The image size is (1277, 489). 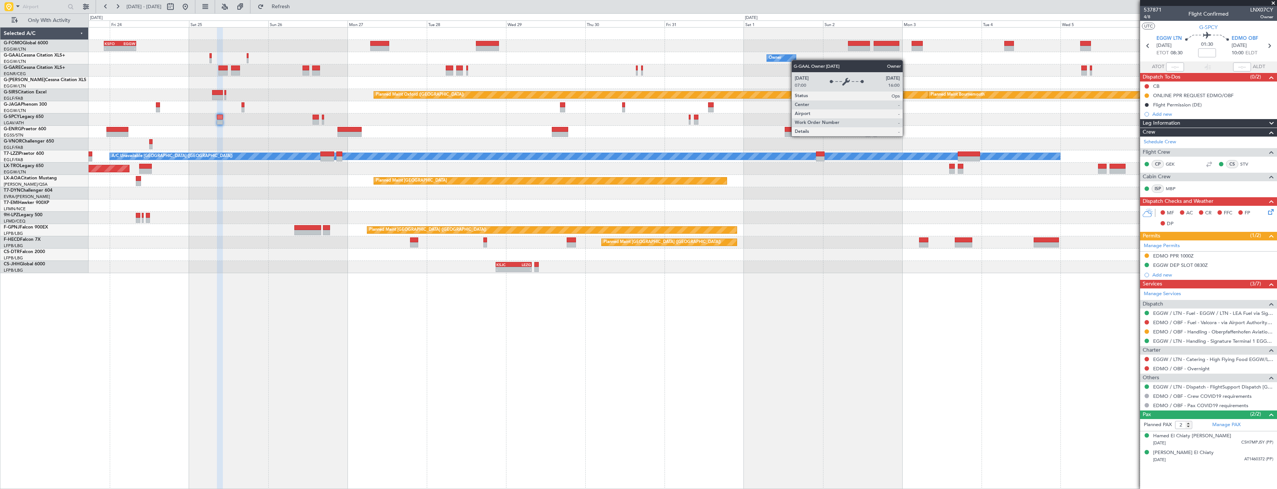 What do you see at coordinates (1193, 95) in the screenshot?
I see `div: ONLINE PPR REQUEST EDMO/OBF` at bounding box center [1193, 95].